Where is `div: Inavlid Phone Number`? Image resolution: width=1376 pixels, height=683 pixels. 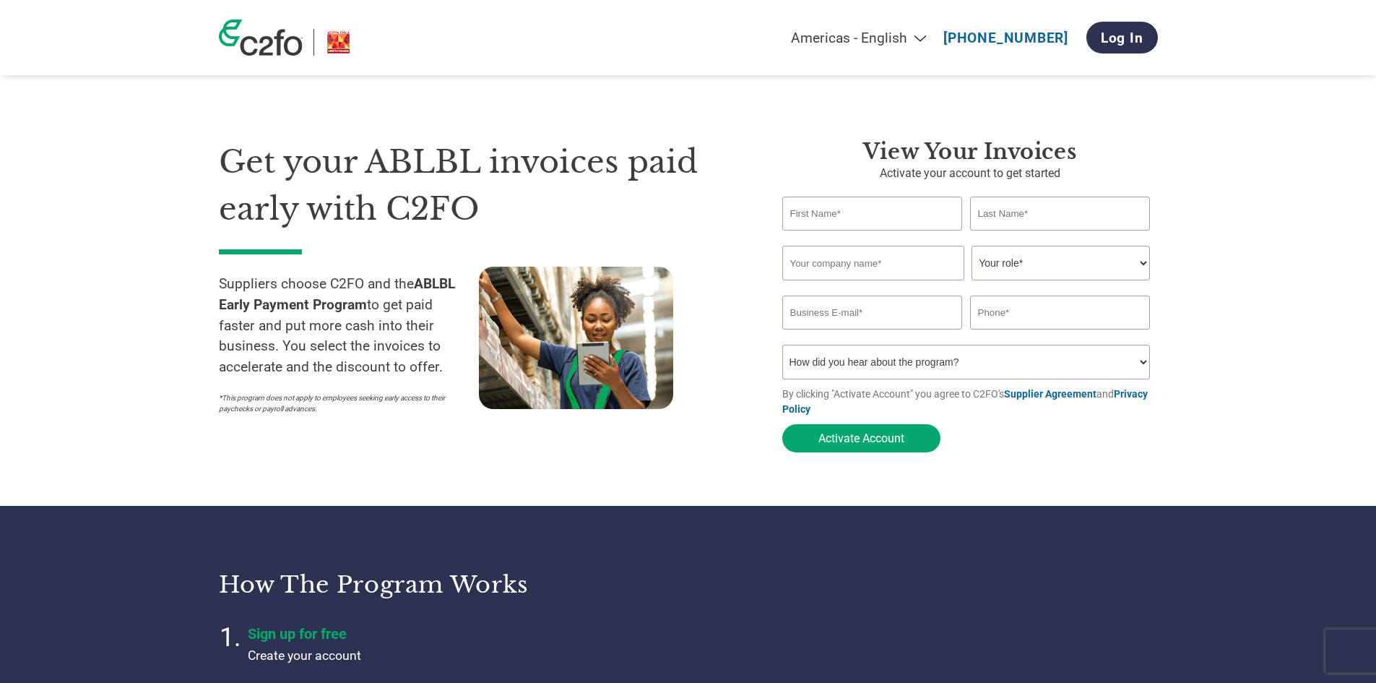 div: Inavlid Phone Number is located at coordinates (1060, 334).